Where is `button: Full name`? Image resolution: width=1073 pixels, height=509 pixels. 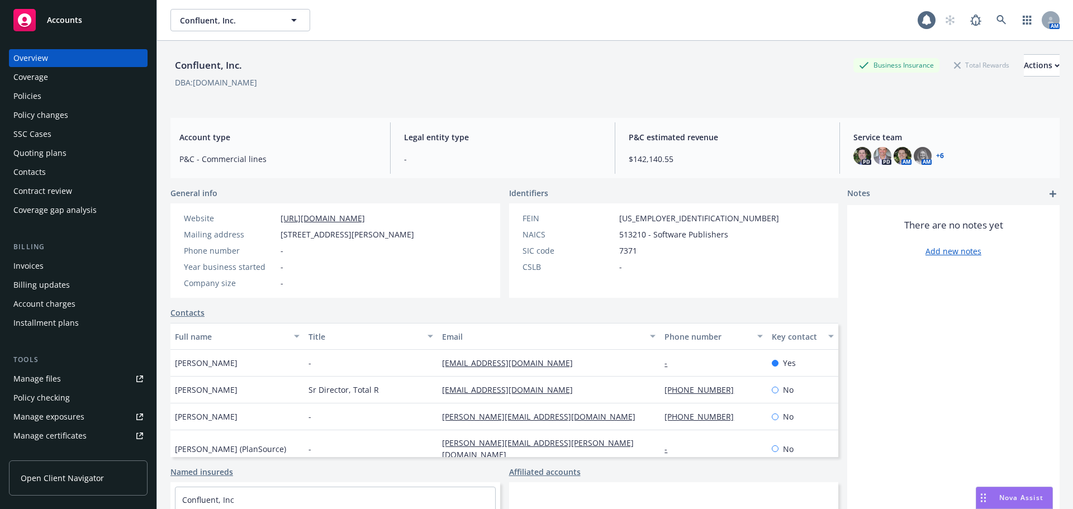 button: Full name is located at coordinates (237, 337).